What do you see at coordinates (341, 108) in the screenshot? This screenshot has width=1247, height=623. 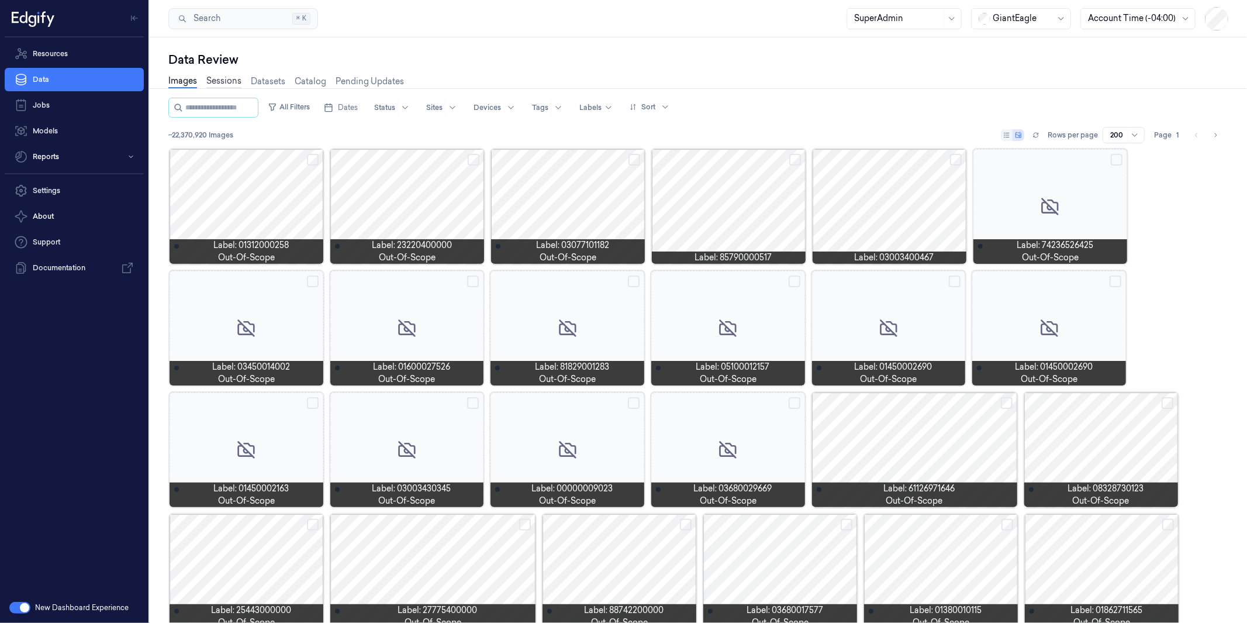 I see `button: Dates` at bounding box center [341, 108].